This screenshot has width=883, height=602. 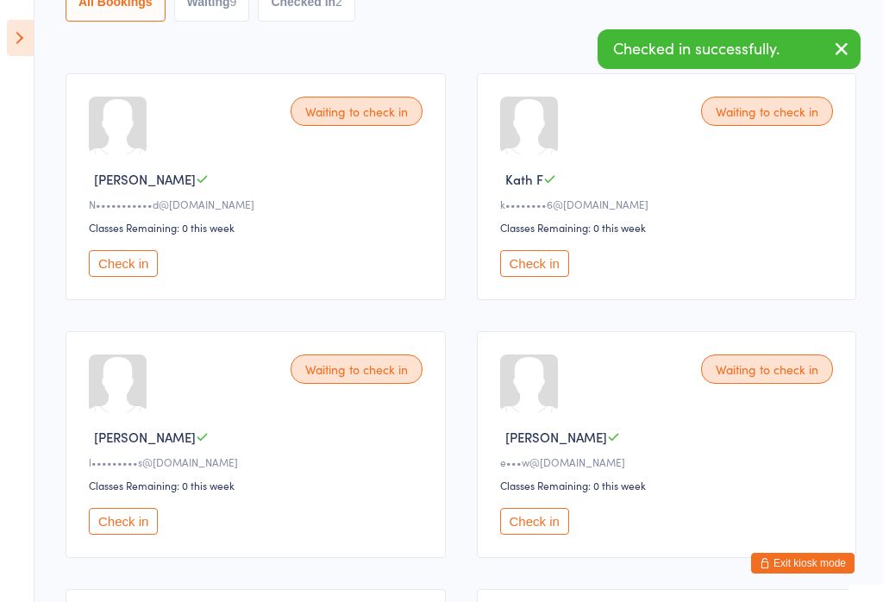 I want to click on span: Kath F, so click(x=524, y=178).